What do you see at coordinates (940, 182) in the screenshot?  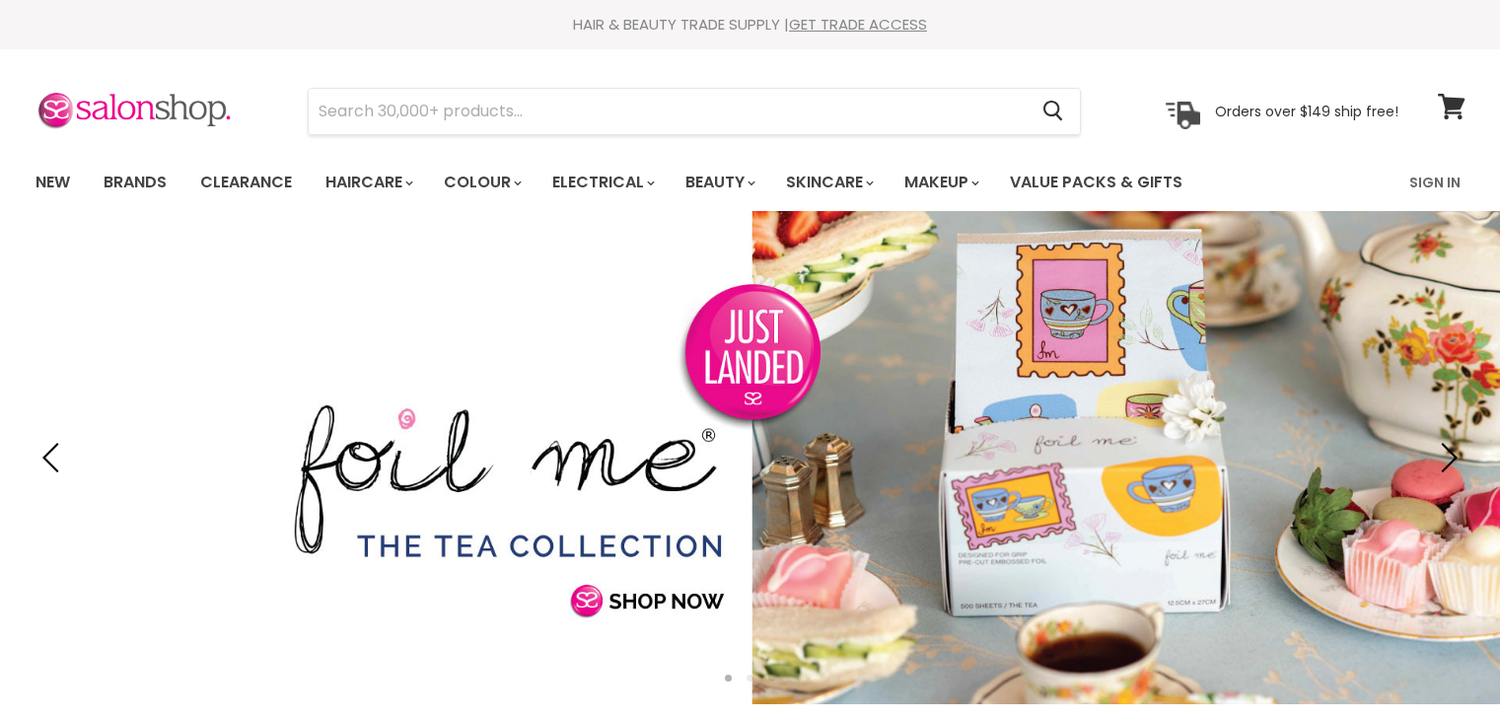 I see `a: Makeup` at bounding box center [940, 182].